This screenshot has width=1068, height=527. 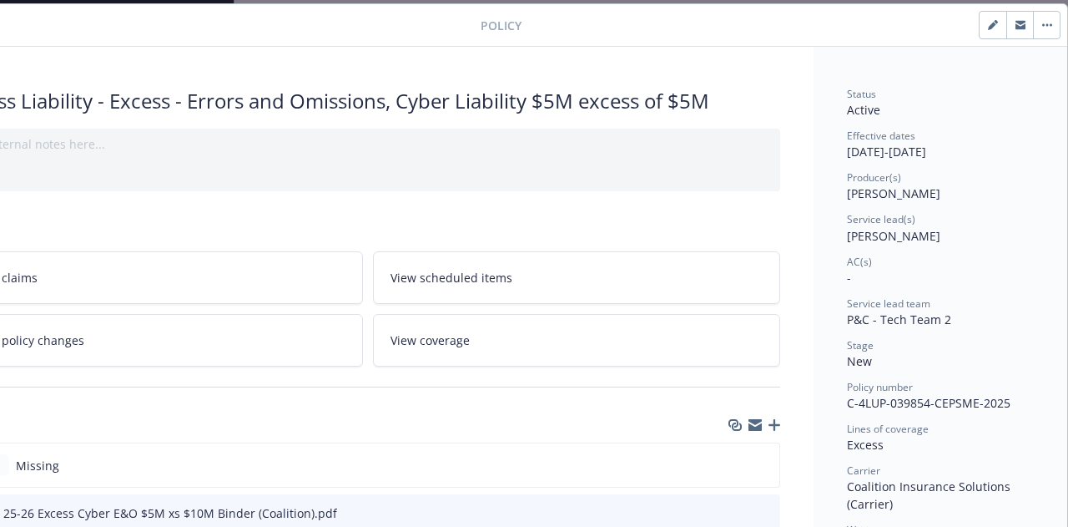 I want to click on button: download file, so click(x=739, y=513).